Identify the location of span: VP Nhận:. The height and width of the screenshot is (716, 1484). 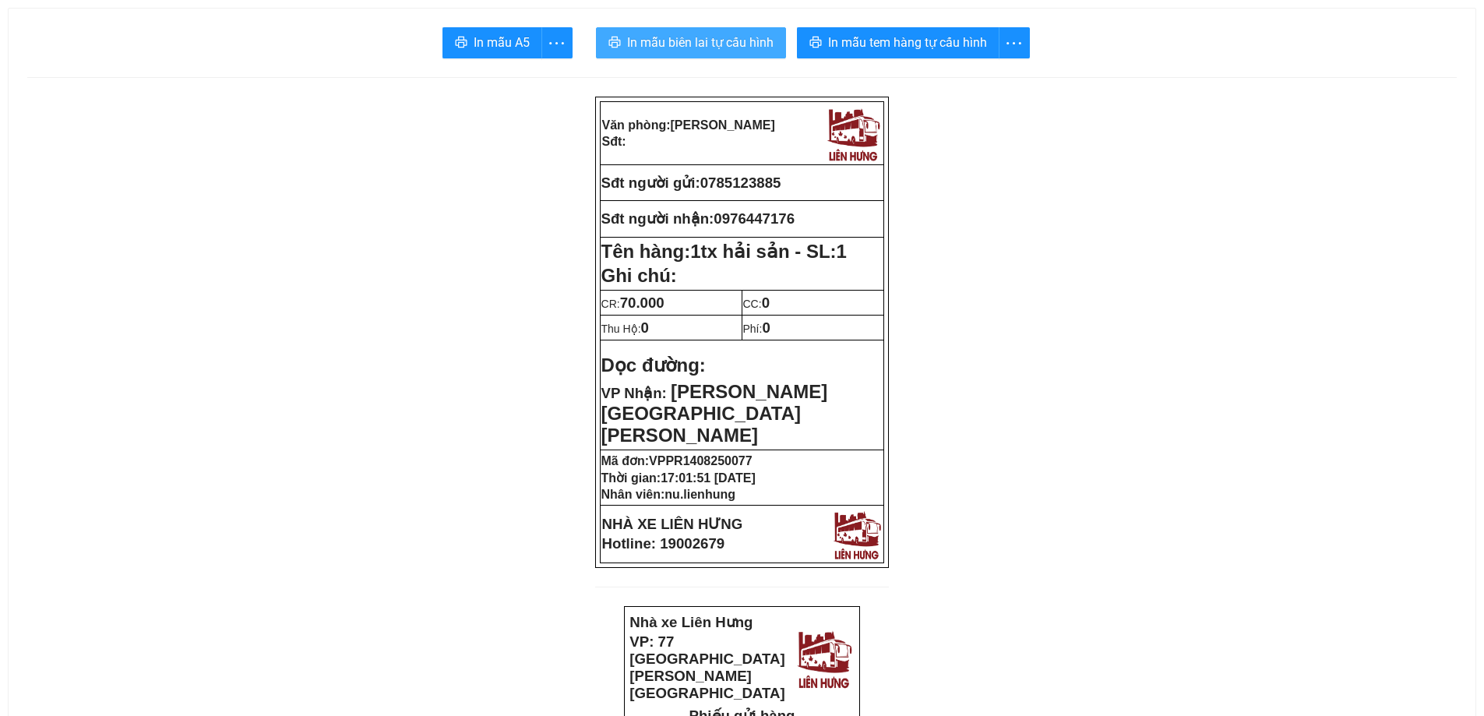
(634, 393).